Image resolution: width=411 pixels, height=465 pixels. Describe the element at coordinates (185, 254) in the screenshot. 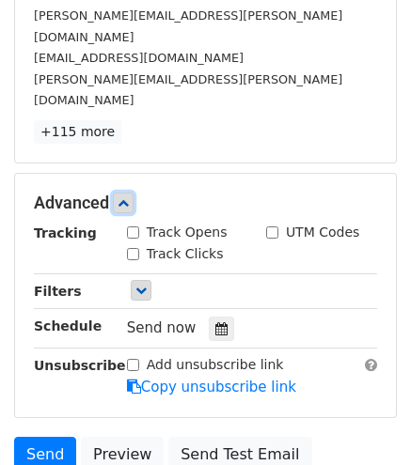

I see `label: Track Clicks` at that location.